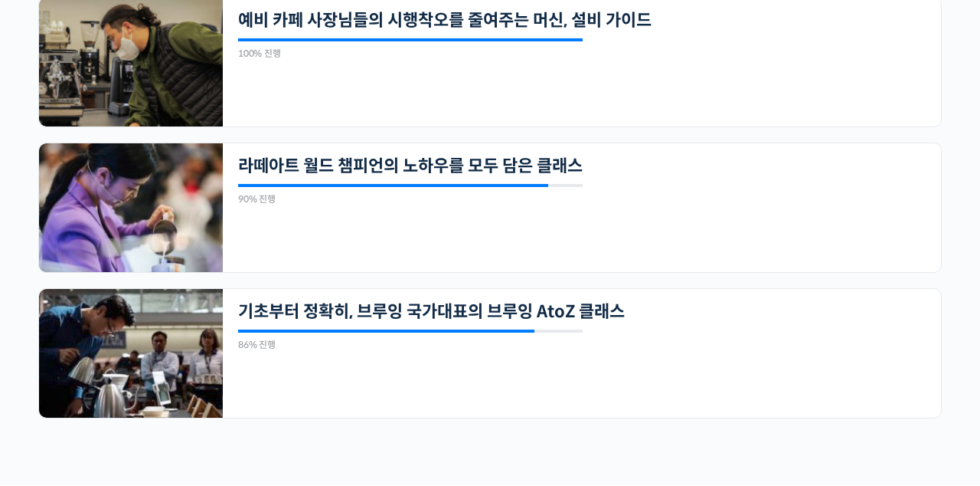 Image resolution: width=980 pixels, height=486 pixels. Describe the element at coordinates (246, 396) in the screenshot. I see `a: 설정` at that location.